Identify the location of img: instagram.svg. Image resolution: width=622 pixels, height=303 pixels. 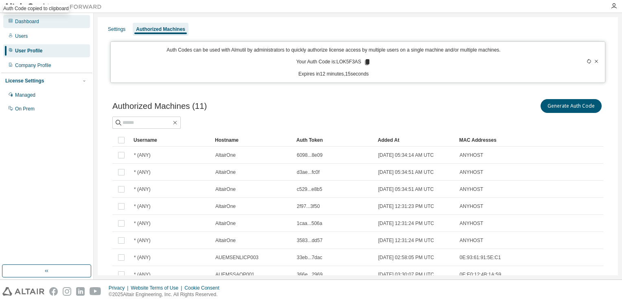
(67, 292).